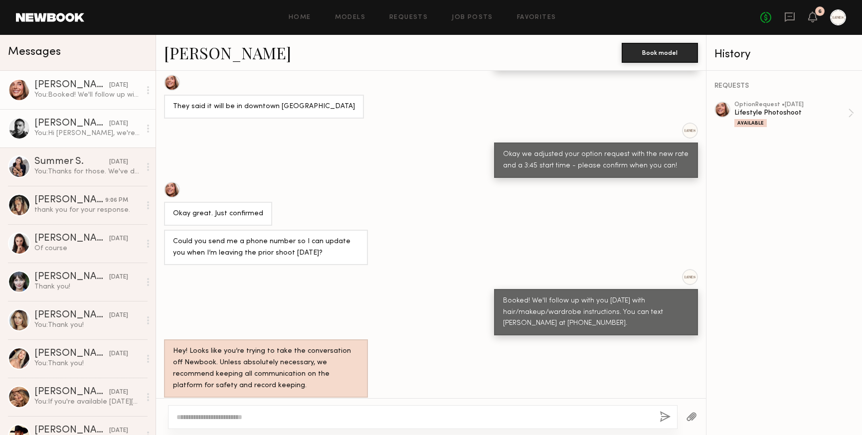 This screenshot has height=435, width=862. Describe the element at coordinates (660, 53) in the screenshot. I see `button: Book model` at that location.